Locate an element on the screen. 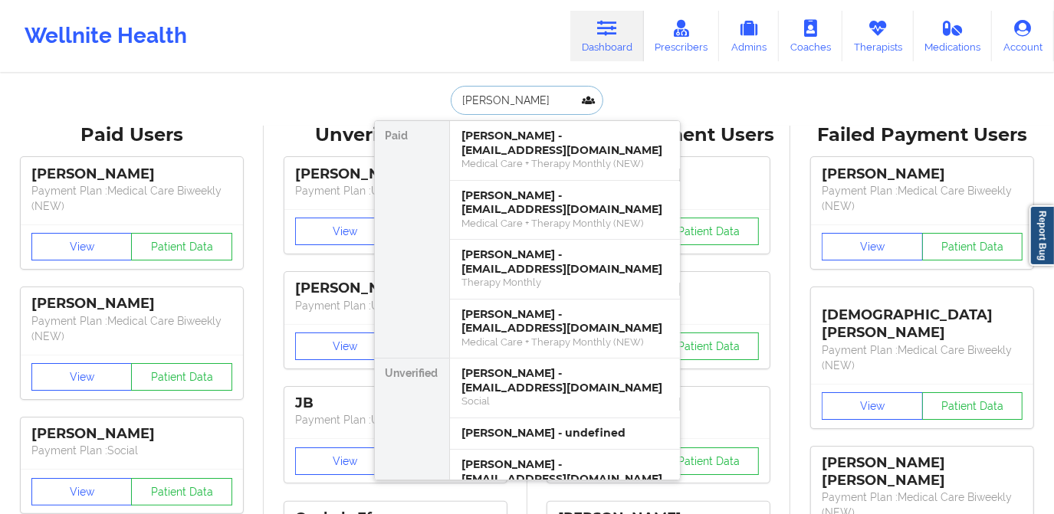 The height and width of the screenshot is (514, 1054). a: Medications is located at coordinates (953, 36).